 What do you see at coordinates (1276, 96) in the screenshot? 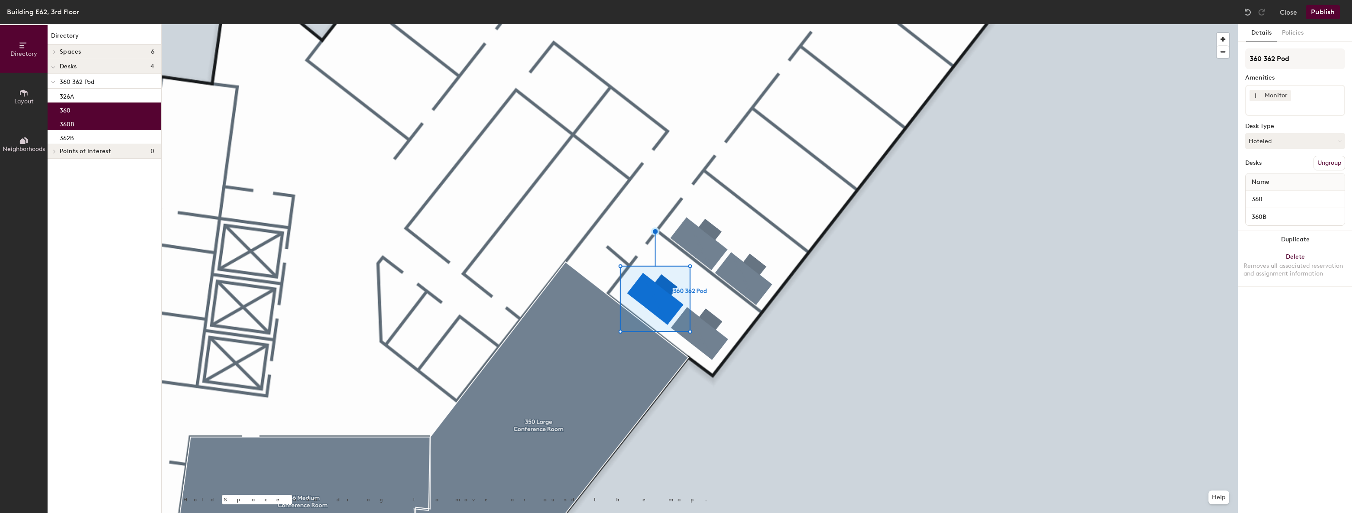
I see `div: Monitor` at bounding box center [1276, 96].